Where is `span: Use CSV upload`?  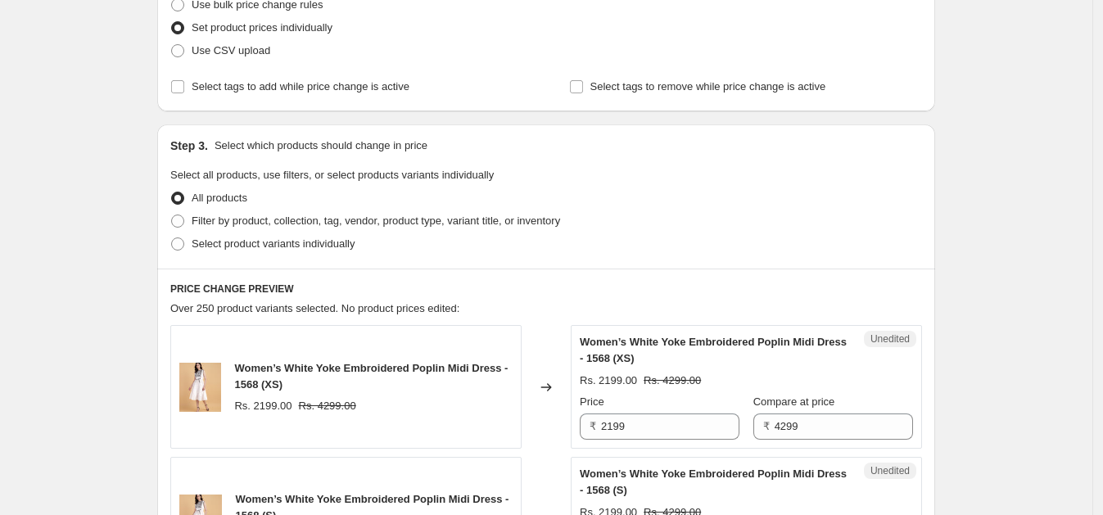 span: Use CSV upload is located at coordinates (231, 50).